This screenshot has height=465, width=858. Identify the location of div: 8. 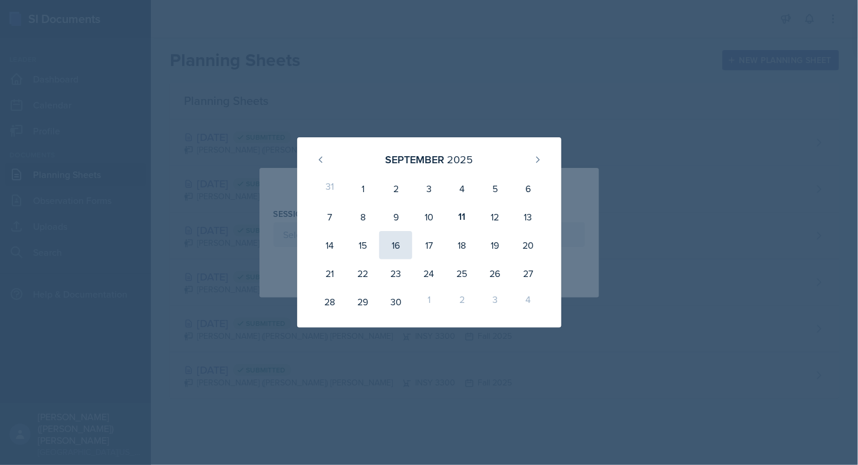
(363, 217).